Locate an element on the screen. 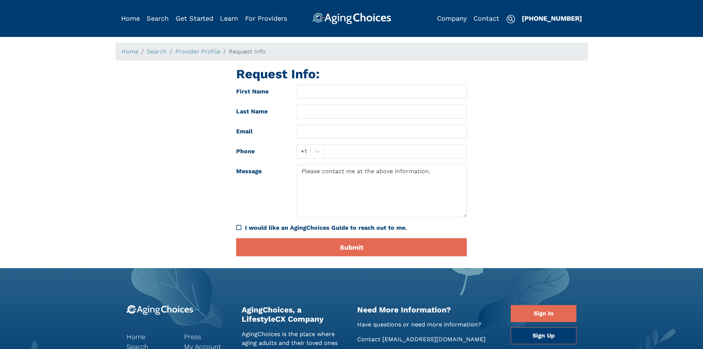  p: Contact is located at coordinates (428, 339).